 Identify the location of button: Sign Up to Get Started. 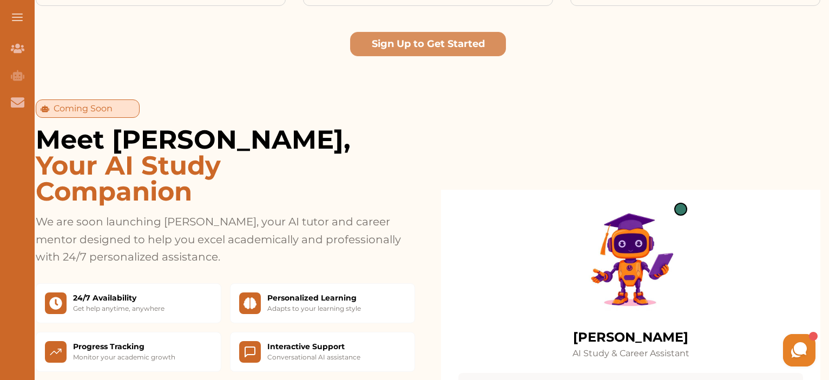
(428, 44).